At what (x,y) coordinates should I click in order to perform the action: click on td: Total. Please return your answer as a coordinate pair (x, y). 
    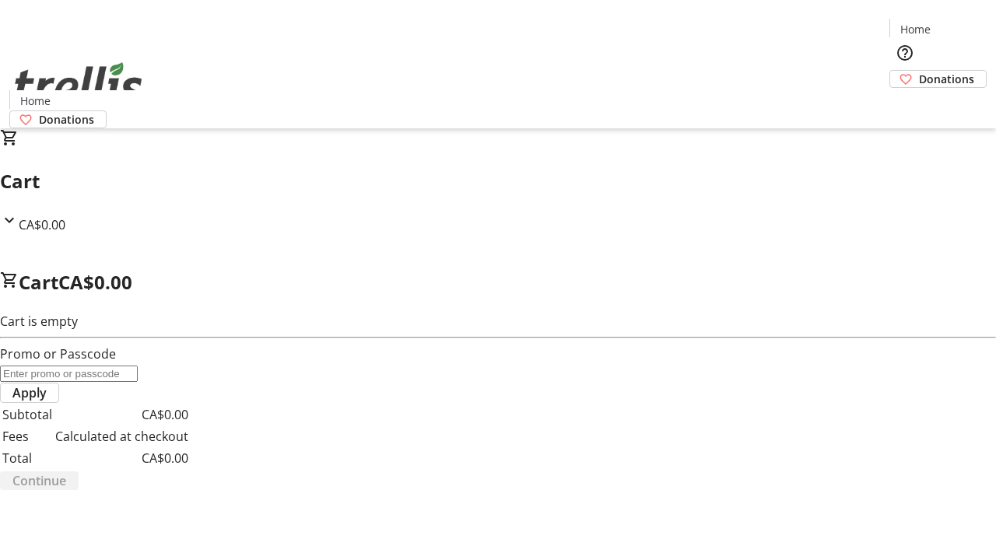
    Looking at the image, I should click on (27, 458).